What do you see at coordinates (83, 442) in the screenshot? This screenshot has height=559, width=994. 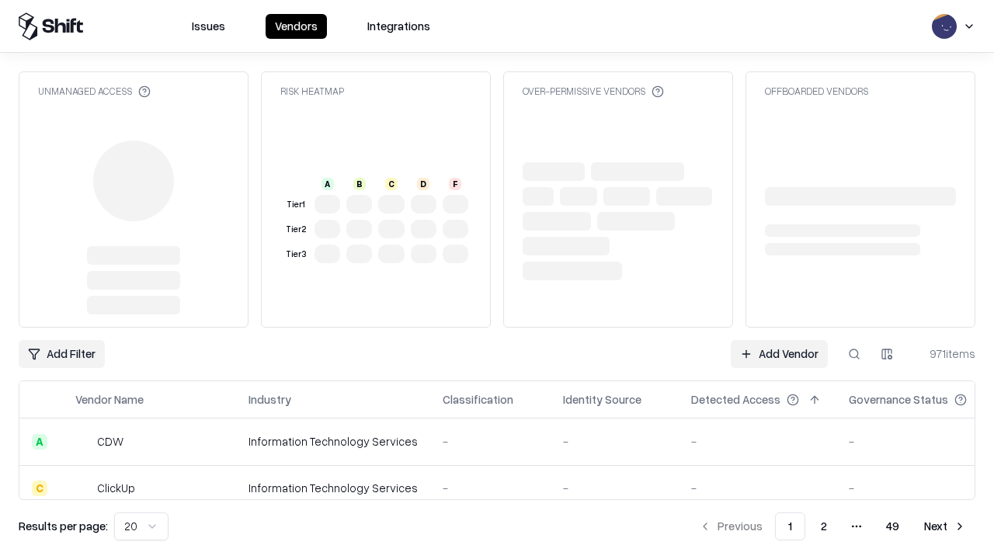 I see `img: CDW` at bounding box center [83, 442].